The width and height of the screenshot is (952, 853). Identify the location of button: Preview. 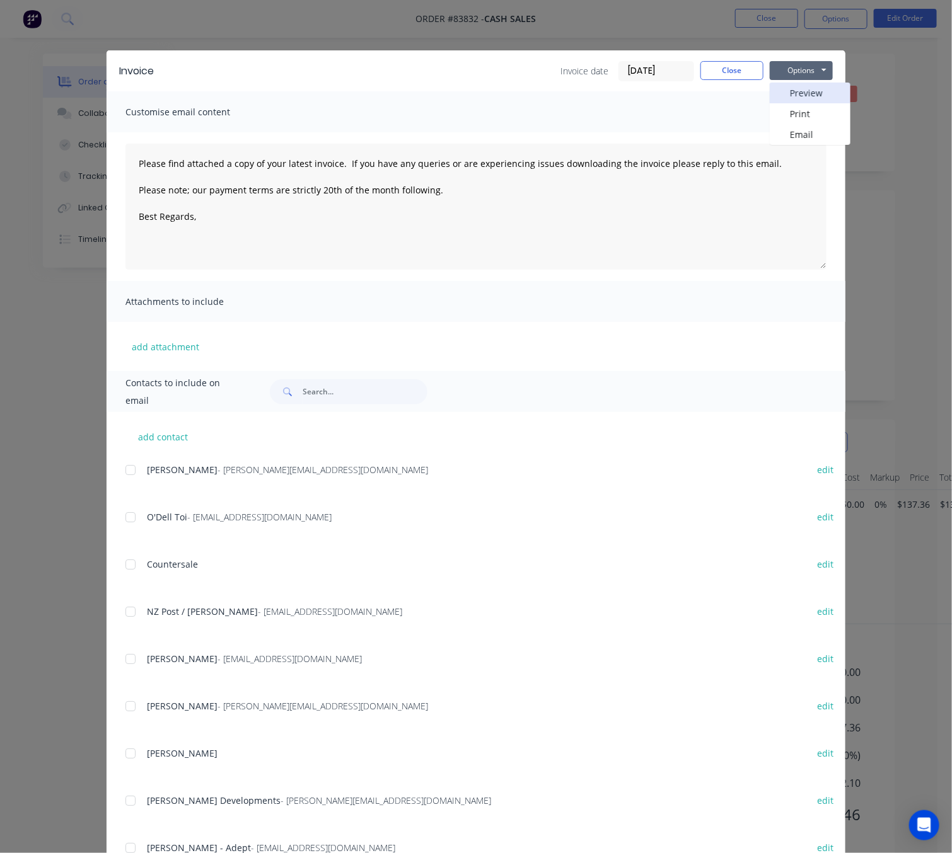
(810, 93).